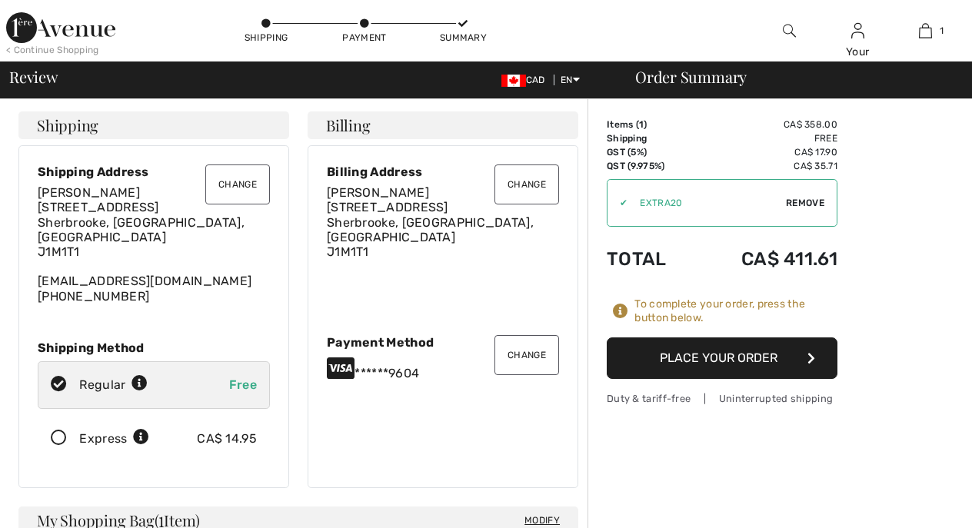 Image resolution: width=972 pixels, height=528 pixels. I want to click on td: GST (5%), so click(651, 152).